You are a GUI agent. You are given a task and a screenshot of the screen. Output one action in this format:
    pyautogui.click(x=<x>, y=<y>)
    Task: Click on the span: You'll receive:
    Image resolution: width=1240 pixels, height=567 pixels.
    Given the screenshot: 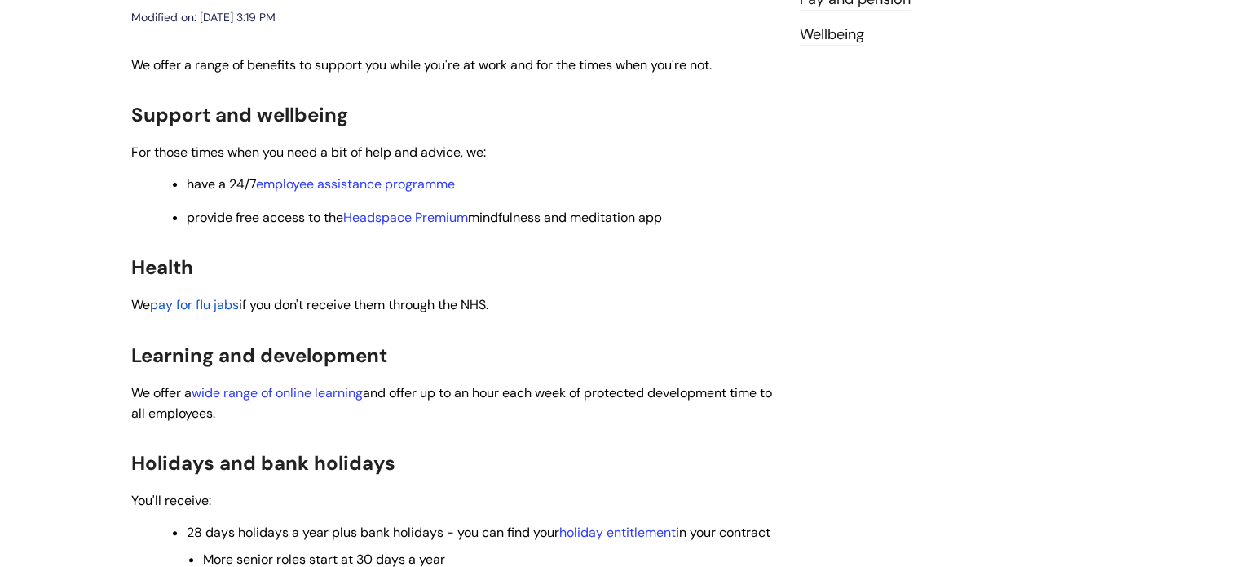 What is the action you would take?
    pyautogui.click(x=171, y=500)
    